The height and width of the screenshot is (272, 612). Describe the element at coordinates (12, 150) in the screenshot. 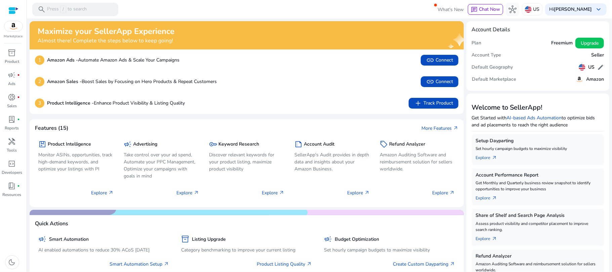

I see `p: Tools` at that location.